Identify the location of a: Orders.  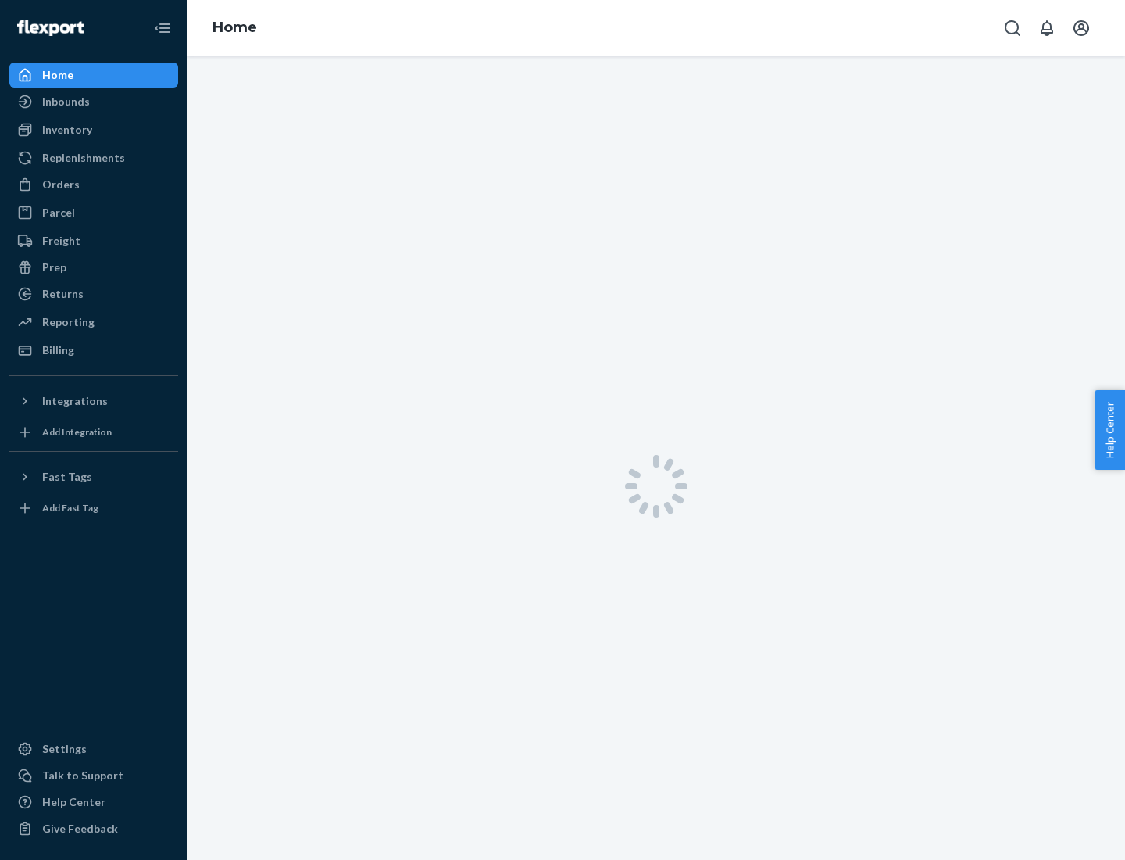
(94, 184).